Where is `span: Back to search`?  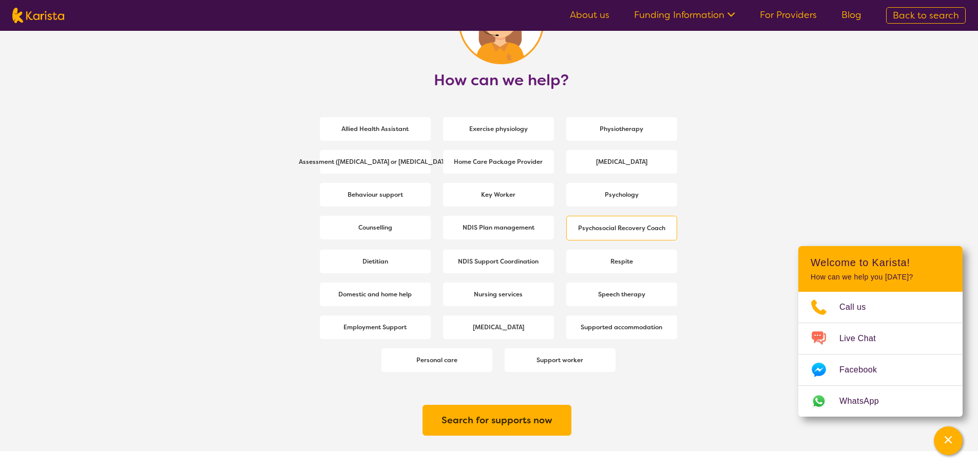 span: Back to search is located at coordinates (925, 15).